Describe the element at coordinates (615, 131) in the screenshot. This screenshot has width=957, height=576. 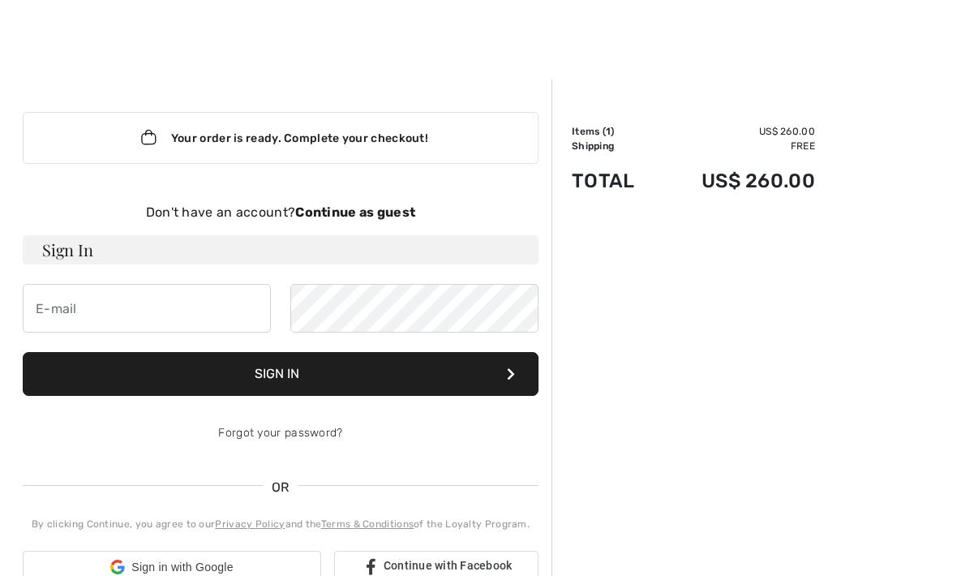
I see `td: Items ( )` at that location.